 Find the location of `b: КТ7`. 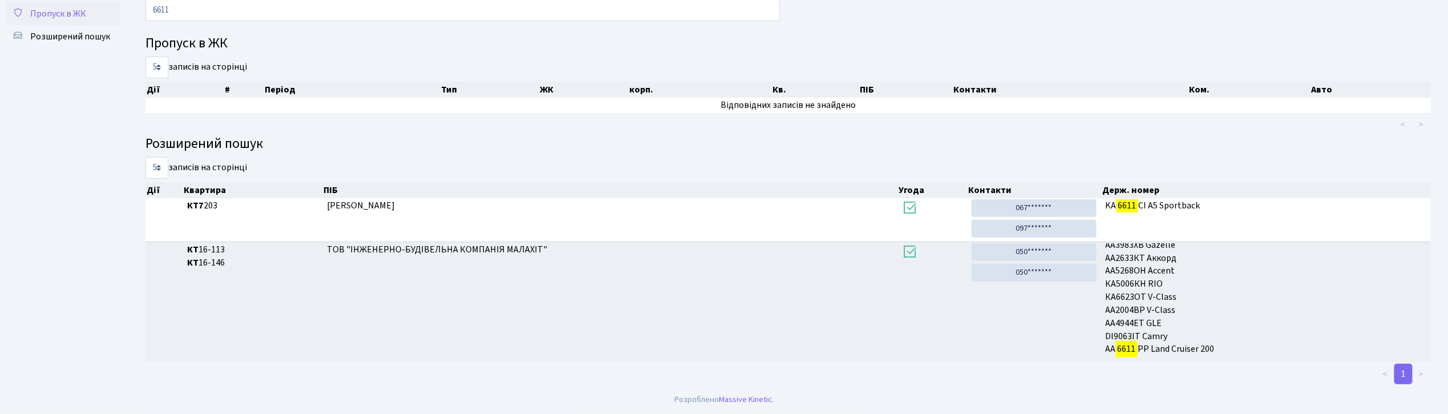

b: КТ7 is located at coordinates (195, 205).